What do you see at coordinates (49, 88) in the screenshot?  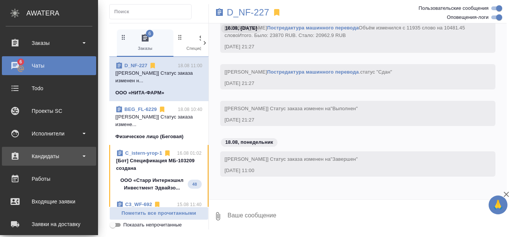 I see `a: Todo` at bounding box center [49, 88].